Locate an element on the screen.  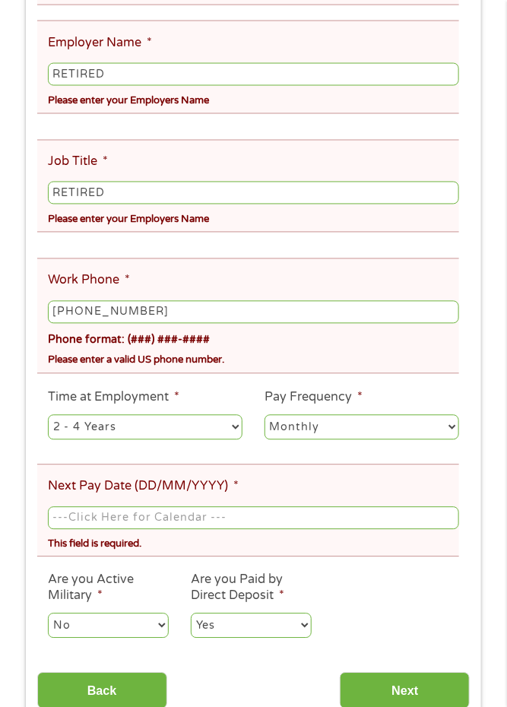
label: Pay Frequency is located at coordinates (313, 398).